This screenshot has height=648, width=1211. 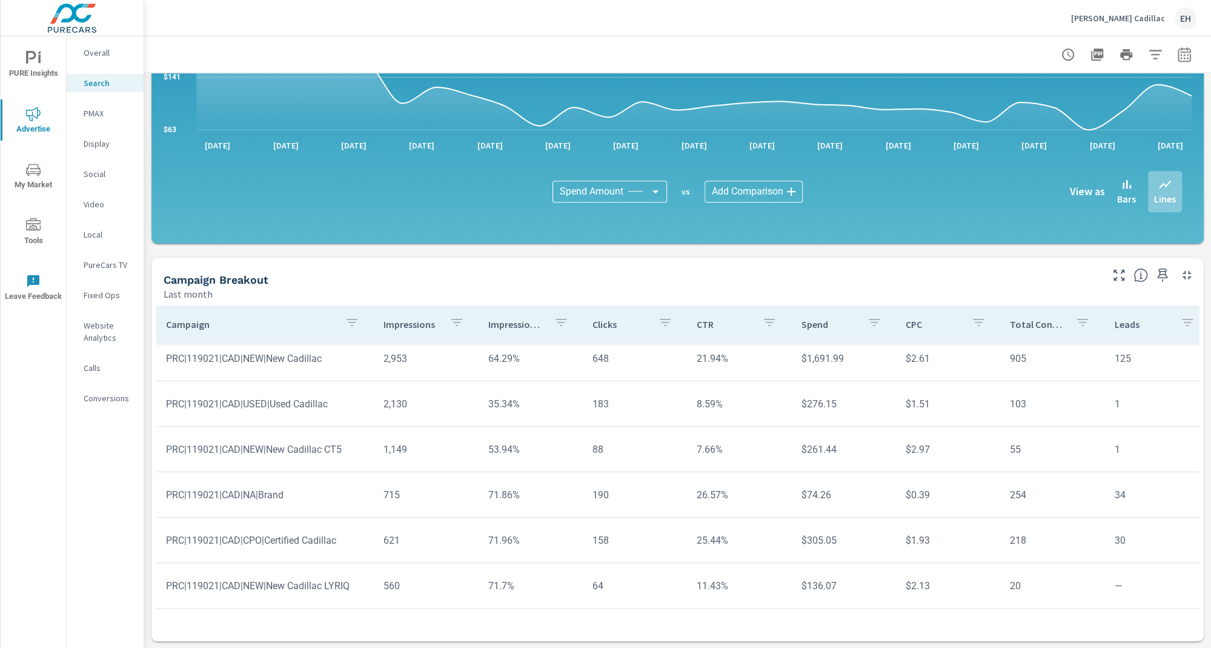 I want to click on td: 183, so click(x=635, y=403).